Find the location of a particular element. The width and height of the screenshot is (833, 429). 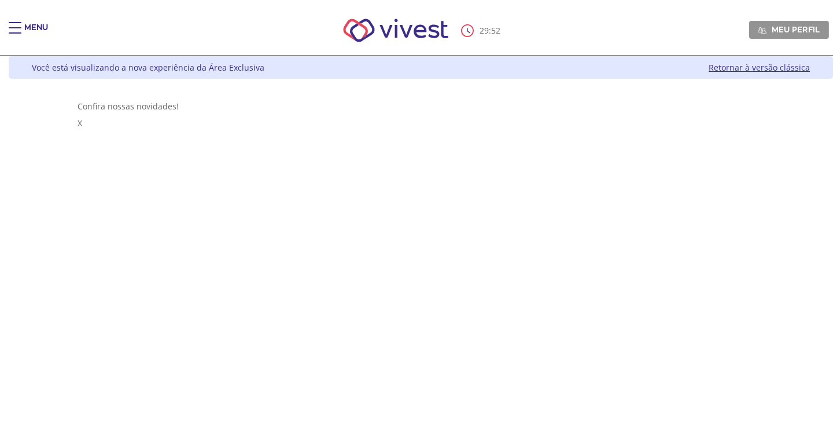

a: Meu perfil is located at coordinates (789, 29).